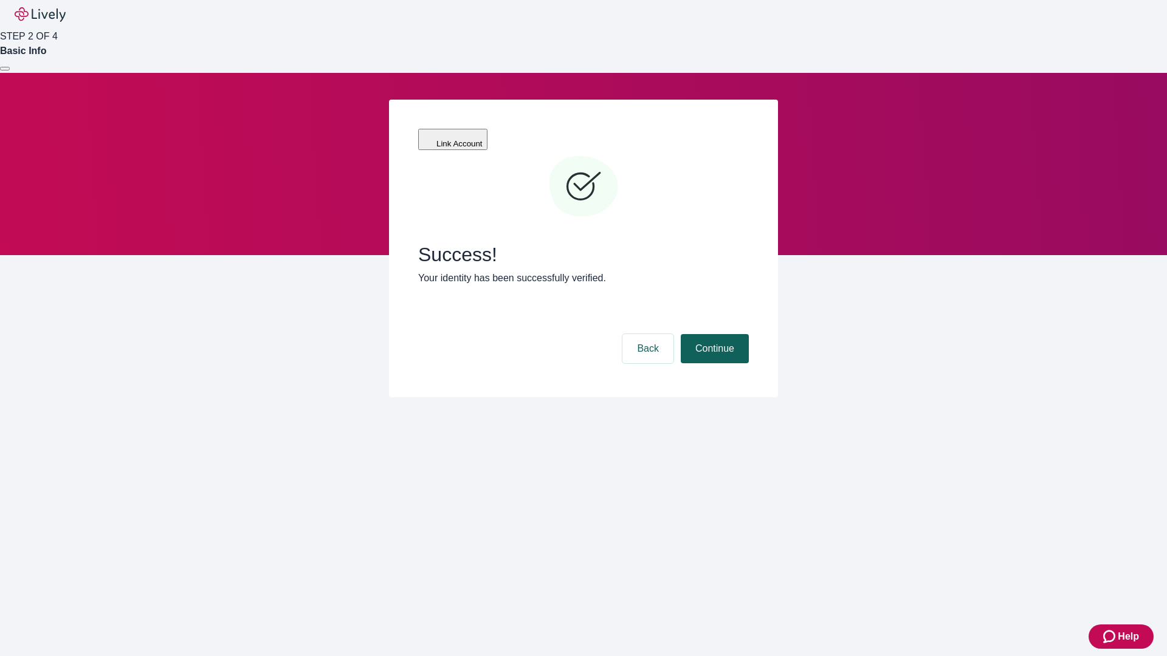 This screenshot has height=656, width=1167. Describe the element at coordinates (648, 349) in the screenshot. I see `button: Back` at that location.